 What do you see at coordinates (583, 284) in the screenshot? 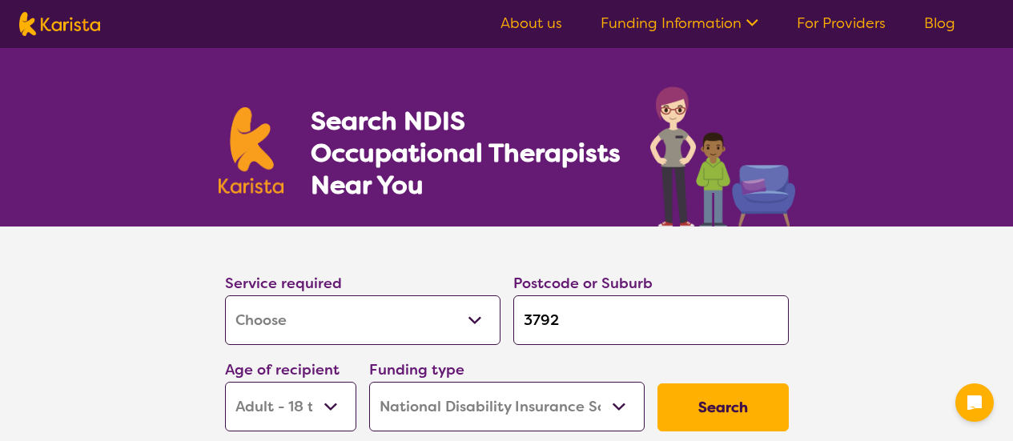
I see `label: Postcode or Suburb` at bounding box center [583, 284].